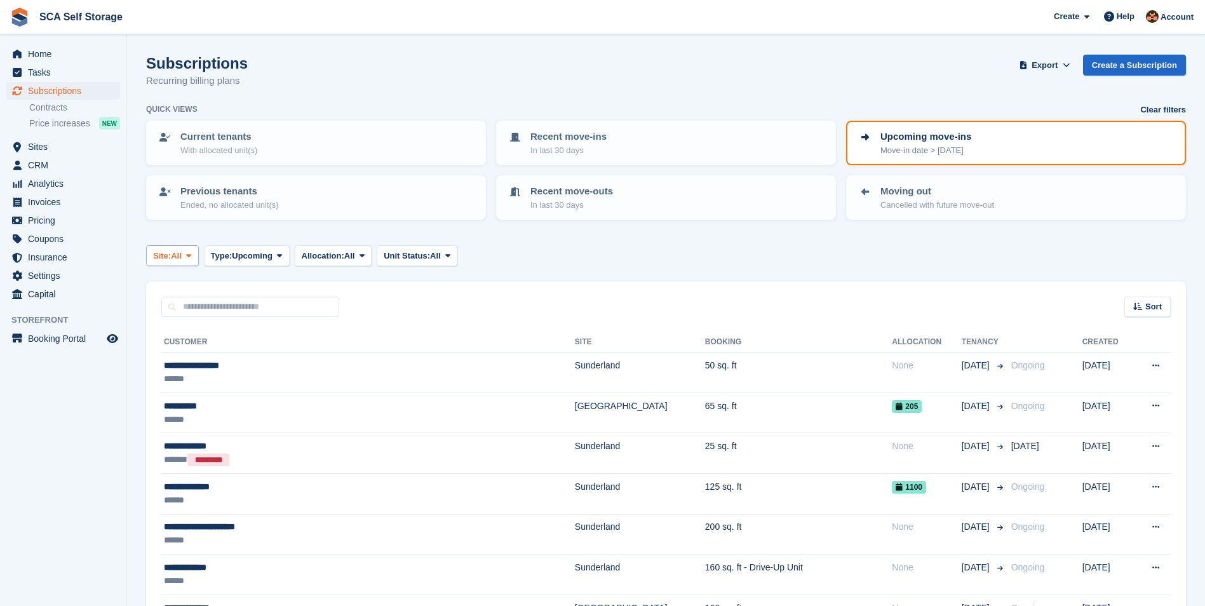 The height and width of the screenshot is (606, 1205). Describe the element at coordinates (219, 137) in the screenshot. I see `p: Current tenants` at that location.